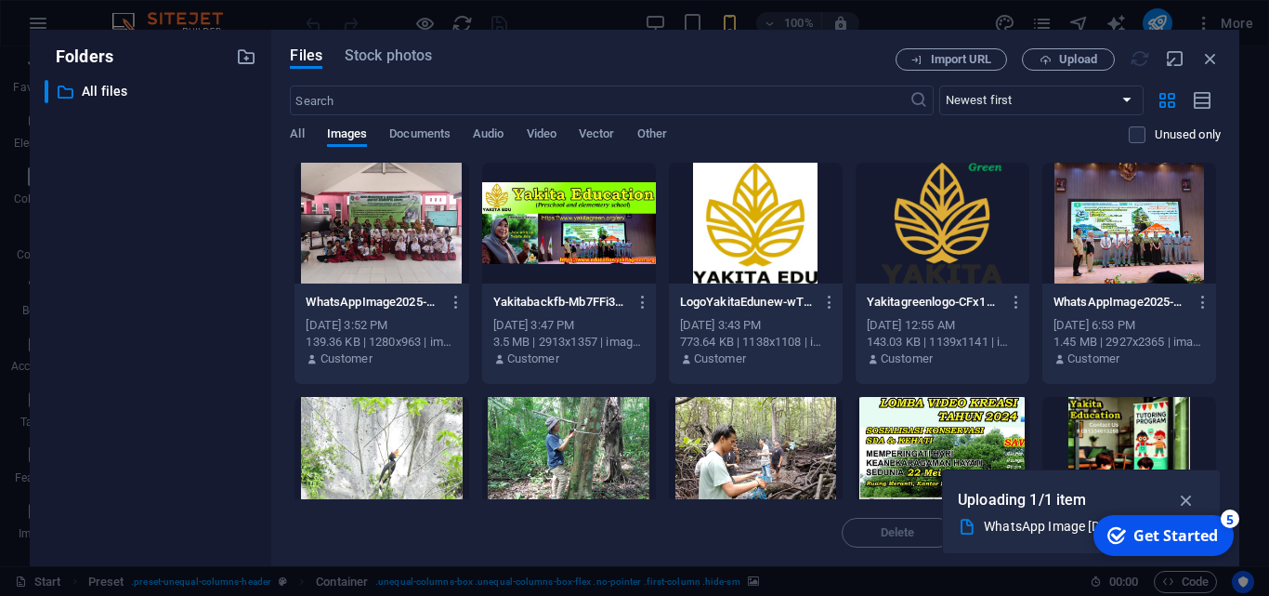 Image resolution: width=1269 pixels, height=596 pixels. I want to click on font: WhatsAppImage2025-08-26at15.18.45-kt_tYT-y4Re6L2kYI2tnYQ.jpeg, so click(492, 301).